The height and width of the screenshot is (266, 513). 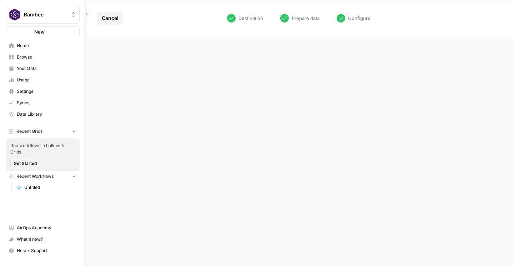 What do you see at coordinates (46, 188) in the screenshot?
I see `a: Untitled` at bounding box center [46, 188].